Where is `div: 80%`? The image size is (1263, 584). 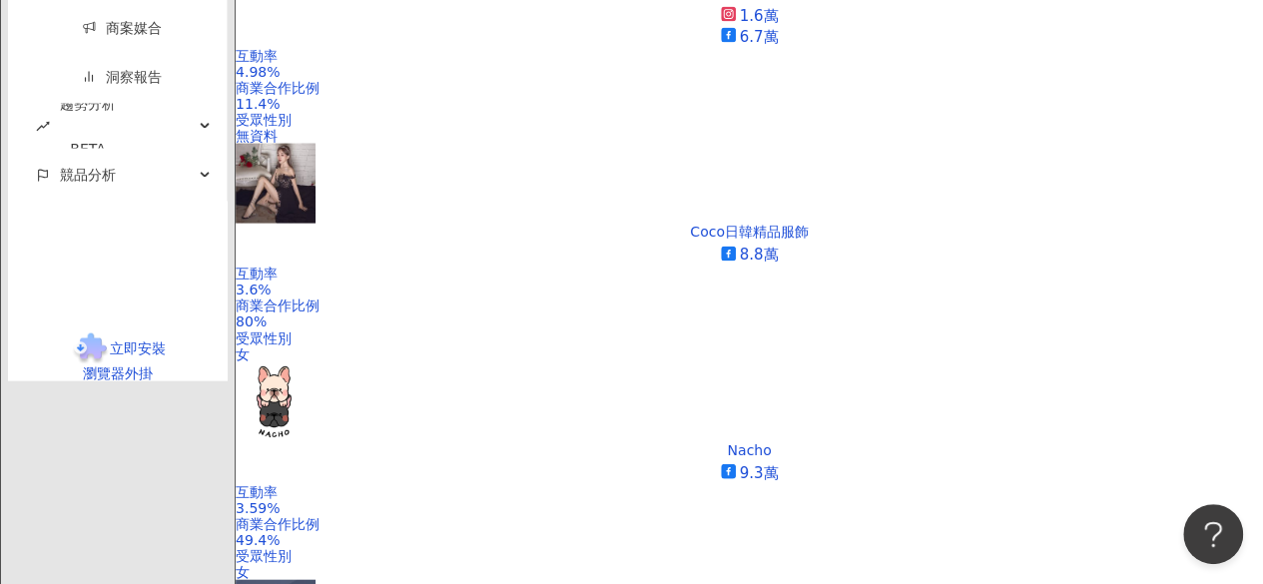
div: 80% is located at coordinates (749, 322).